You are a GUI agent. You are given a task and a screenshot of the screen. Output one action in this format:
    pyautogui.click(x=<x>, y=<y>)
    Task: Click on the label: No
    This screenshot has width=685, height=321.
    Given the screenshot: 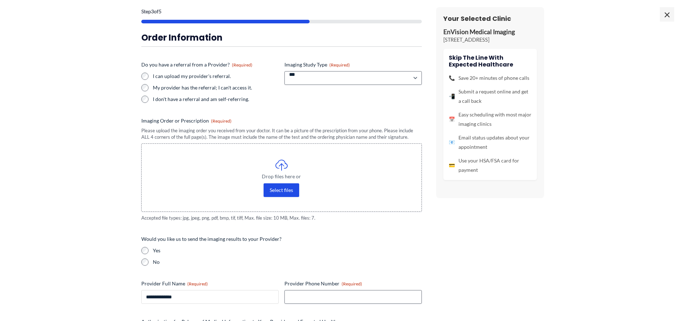 What is the action you would take?
    pyautogui.click(x=287, y=262)
    